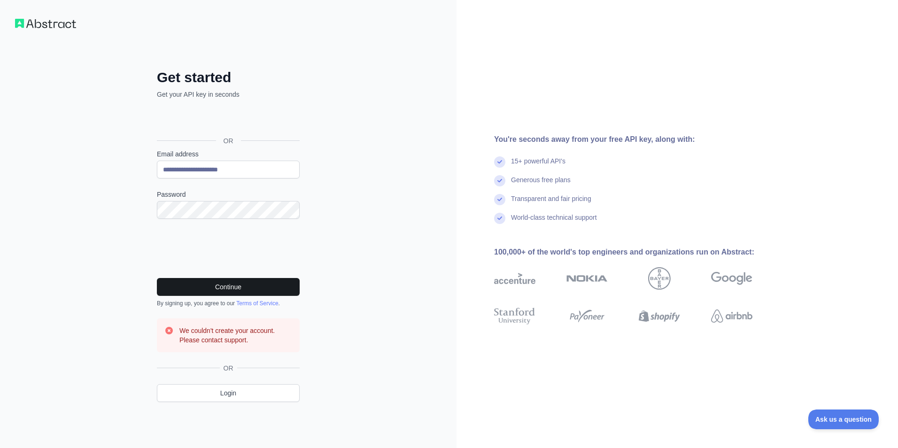 The width and height of the screenshot is (898, 448). Describe the element at coordinates (228, 94) in the screenshot. I see `p: Get your API key in seconds` at that location.